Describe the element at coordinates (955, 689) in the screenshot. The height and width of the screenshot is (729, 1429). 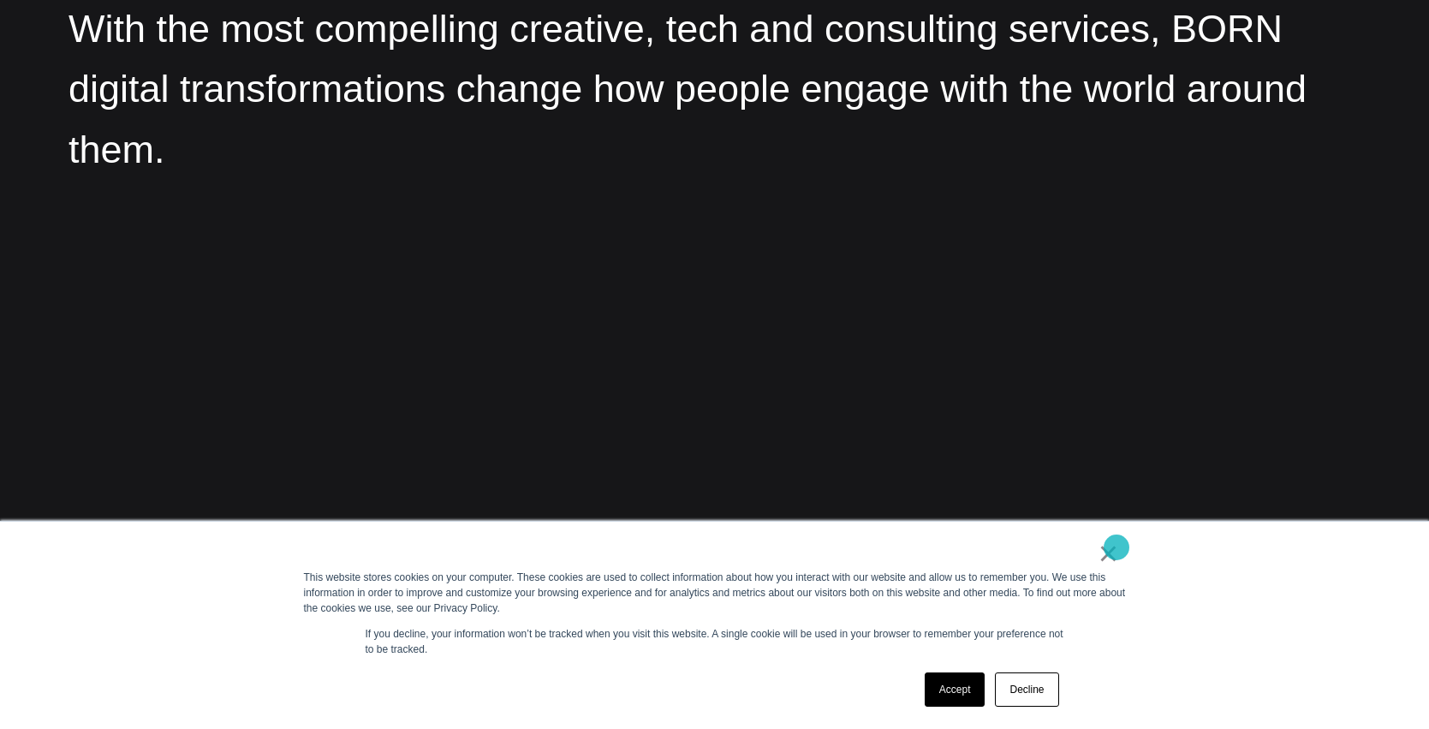
I see `a: Accept` at that location.